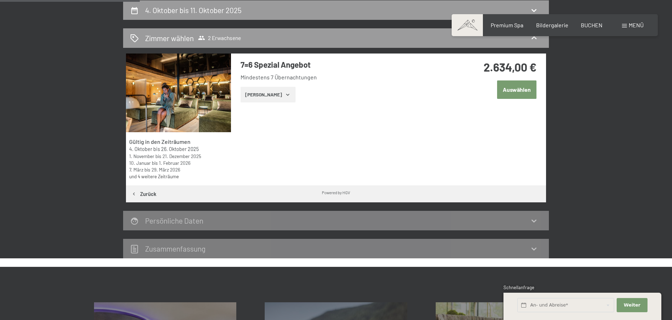 This screenshot has width=672, height=320. Describe the element at coordinates (517, 89) in the screenshot. I see `button: Auswählen` at that location.